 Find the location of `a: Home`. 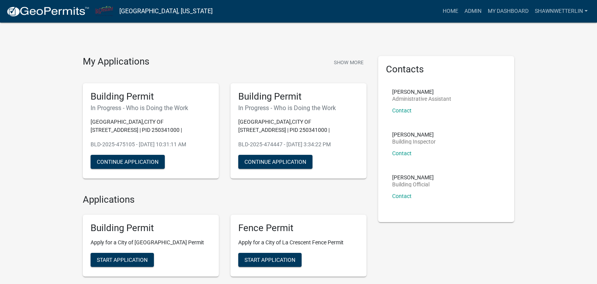

a: Home is located at coordinates (450, 11).